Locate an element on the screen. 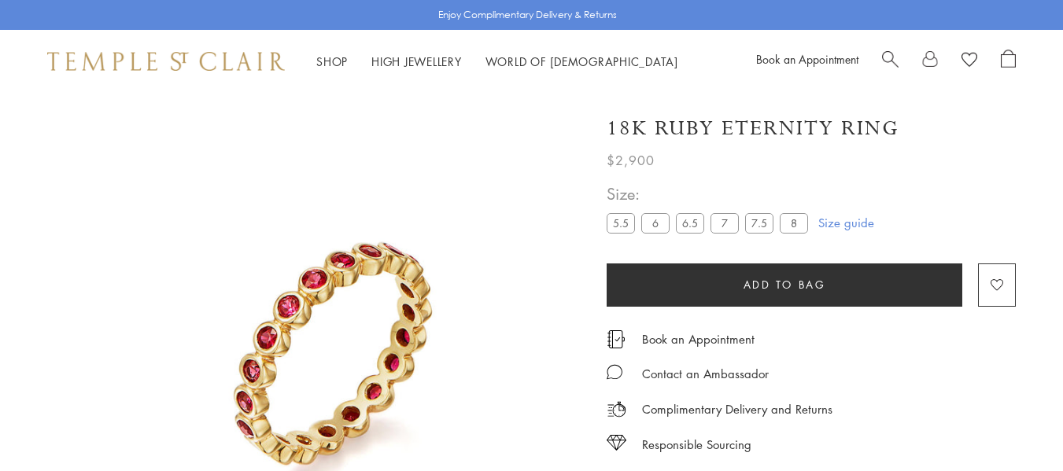 The image size is (1063, 471). h1: 18K Ruby Eternity Ring is located at coordinates (753, 128).